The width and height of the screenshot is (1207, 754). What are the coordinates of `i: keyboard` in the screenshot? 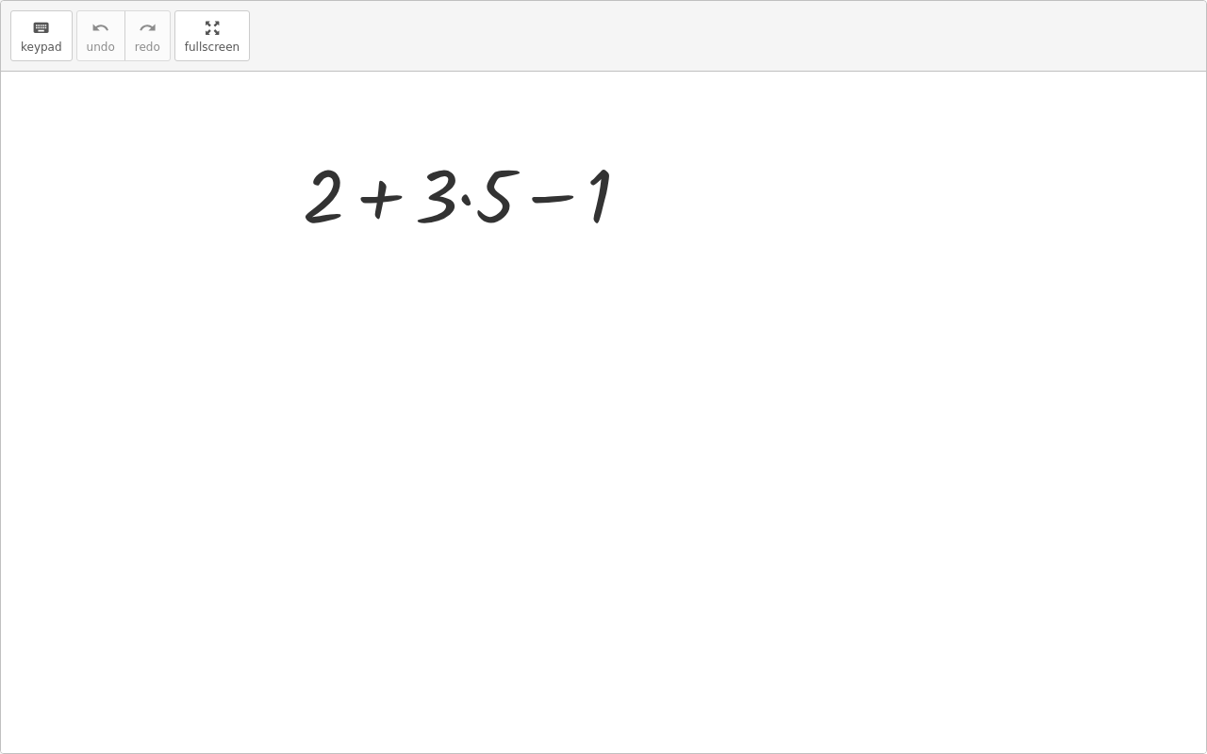 It's located at (41, 28).